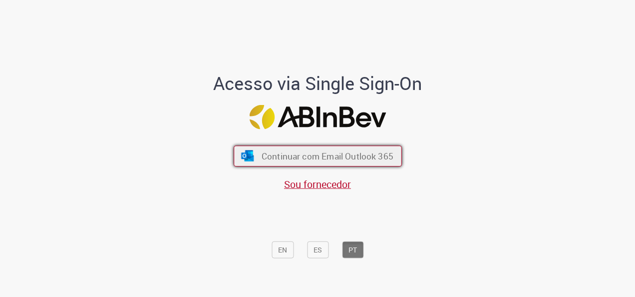  Describe the element at coordinates (247, 156) in the screenshot. I see `img: ícone Azure/Microsoft 360` at that location.